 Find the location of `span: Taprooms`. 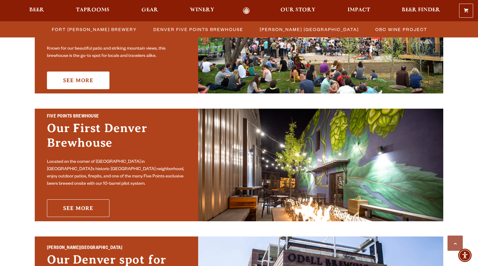

span: Taprooms is located at coordinates (93, 10).